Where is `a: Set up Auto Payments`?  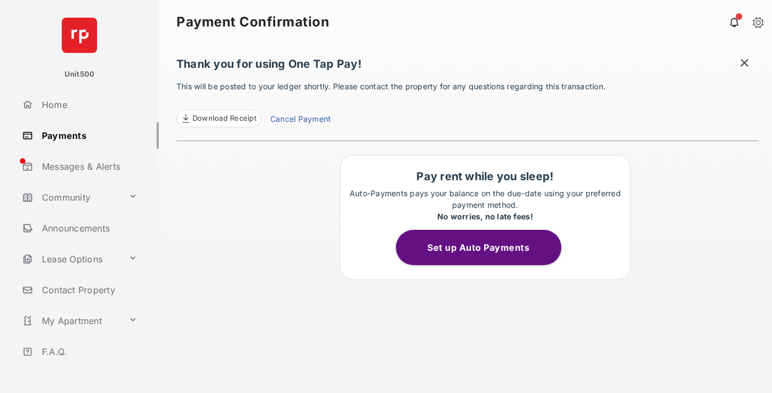
a: Set up Auto Payments is located at coordinates (486, 248).